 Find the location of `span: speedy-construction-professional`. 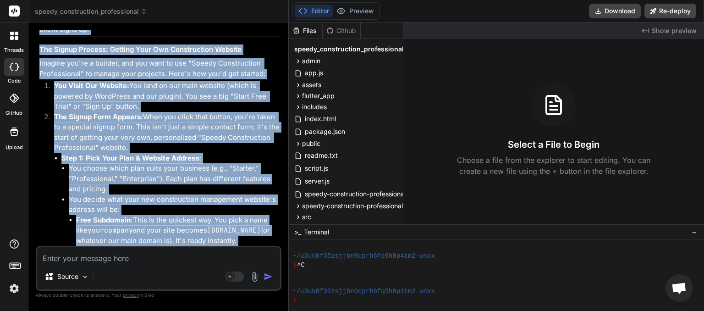

span: speedy-construction-professional is located at coordinates (352, 206).